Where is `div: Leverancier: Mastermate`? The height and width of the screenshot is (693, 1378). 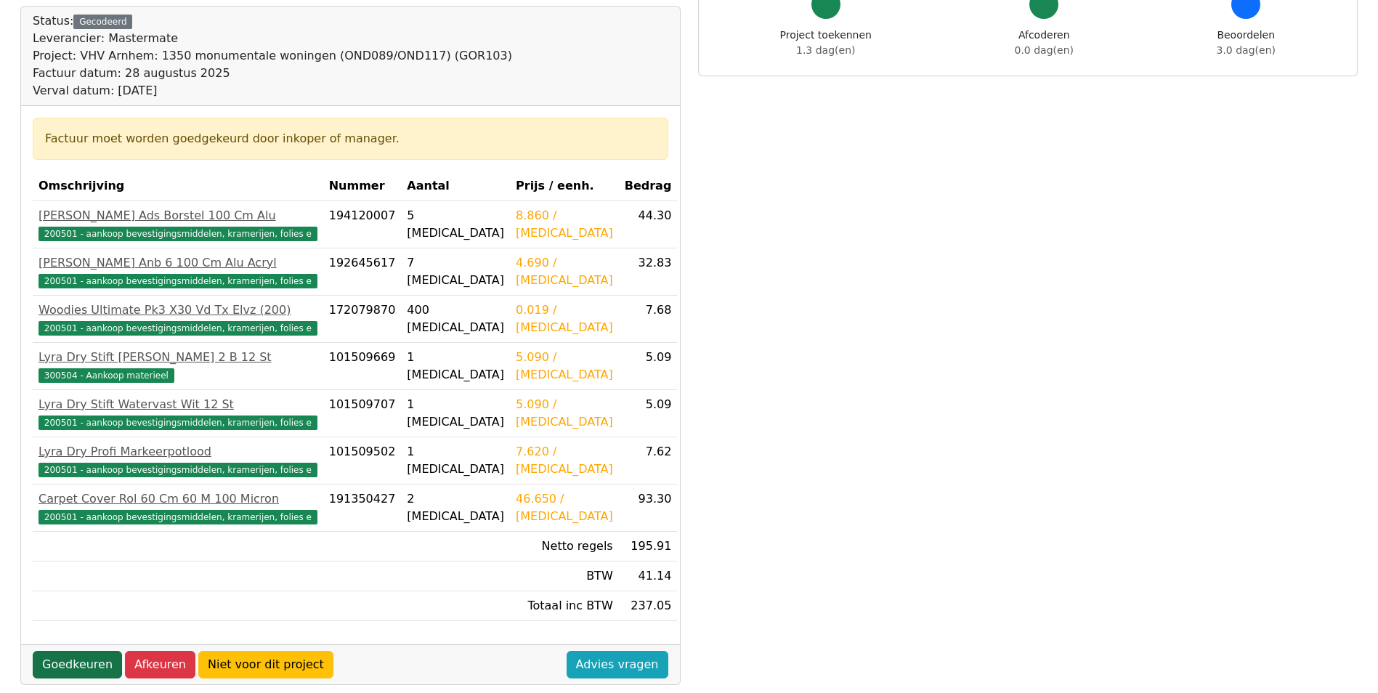 div: Leverancier: Mastermate is located at coordinates (272, 39).